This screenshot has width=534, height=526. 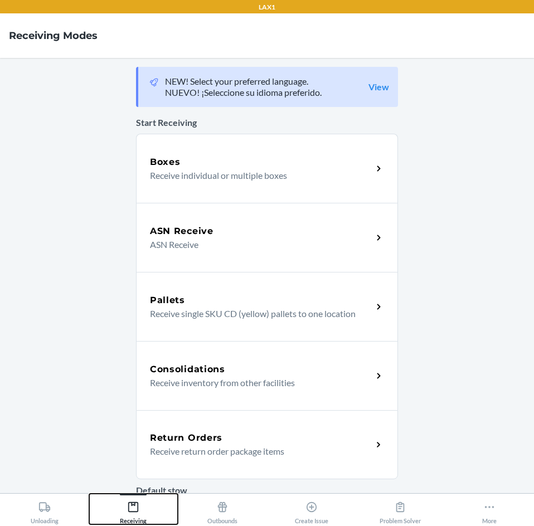 What do you see at coordinates (53, 36) in the screenshot?
I see `h4: Receiving Modes` at bounding box center [53, 36].